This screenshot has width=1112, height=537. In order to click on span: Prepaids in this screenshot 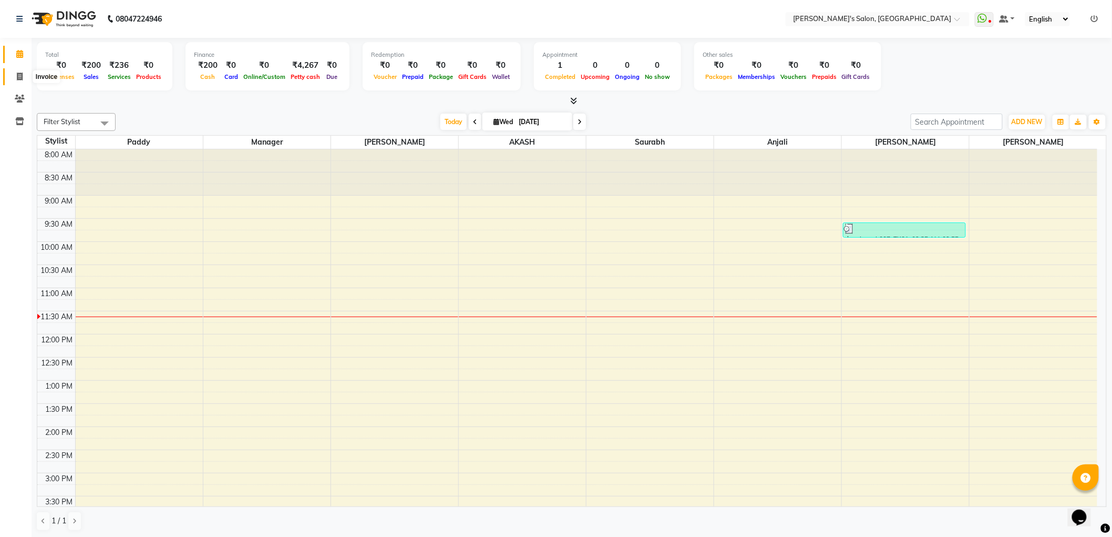, I will do `click(824, 77)`.